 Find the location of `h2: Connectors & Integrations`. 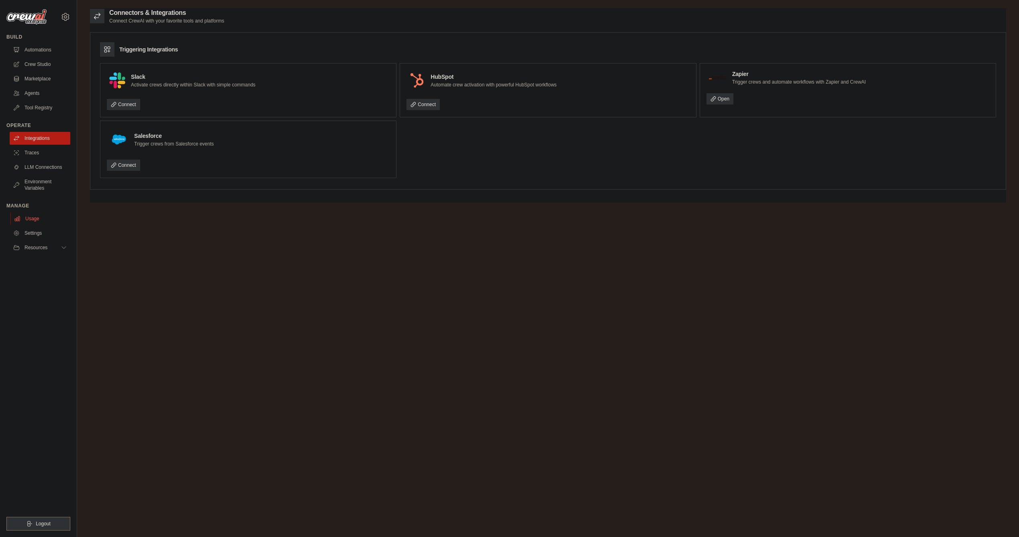

h2: Connectors & Integrations is located at coordinates (167, 13).